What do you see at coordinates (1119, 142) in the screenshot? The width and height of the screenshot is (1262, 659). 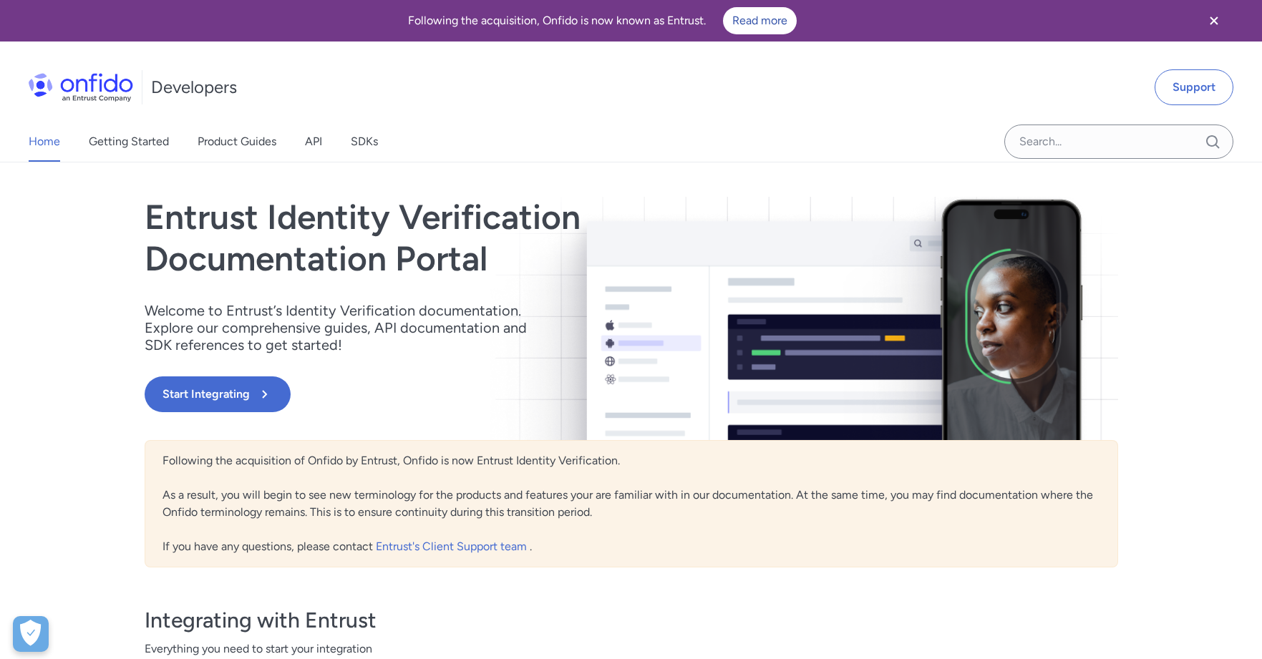 I see `input: Onfido search input field` at bounding box center [1119, 142].